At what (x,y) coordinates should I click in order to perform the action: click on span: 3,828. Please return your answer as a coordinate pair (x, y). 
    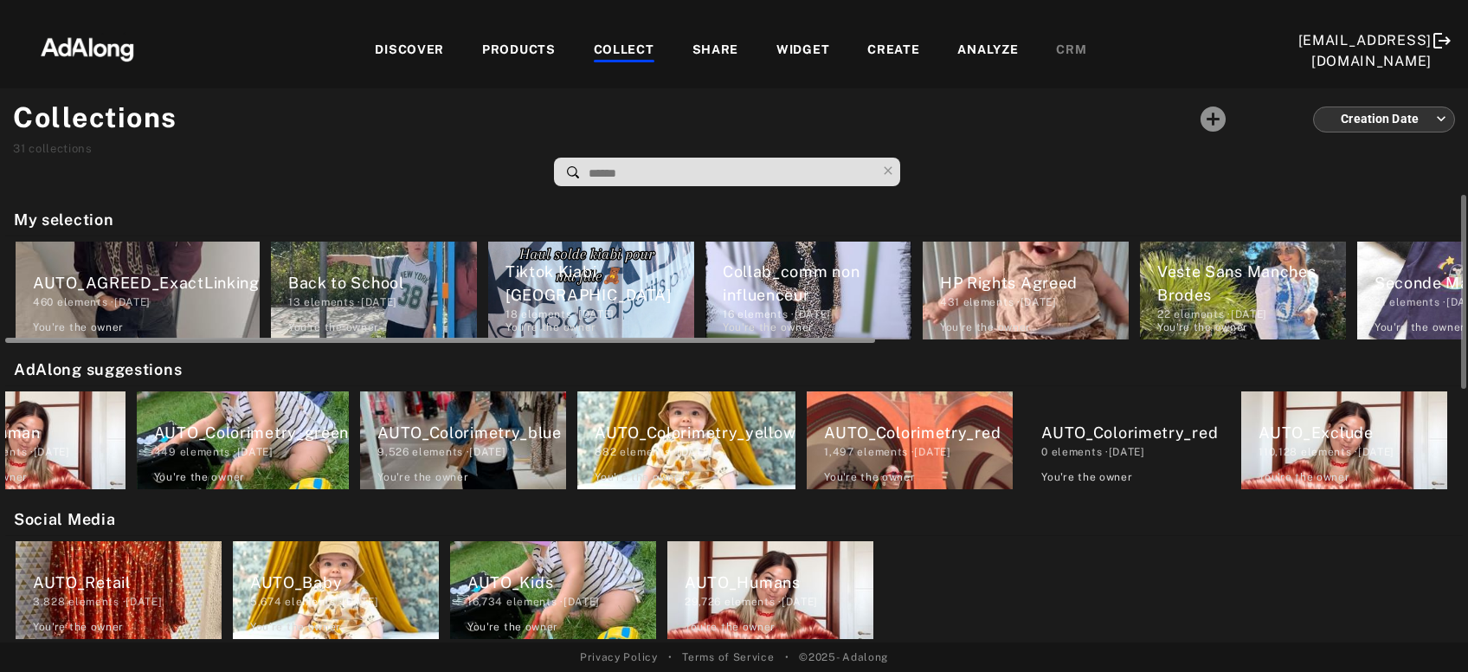
    Looking at the image, I should click on (49, 601).